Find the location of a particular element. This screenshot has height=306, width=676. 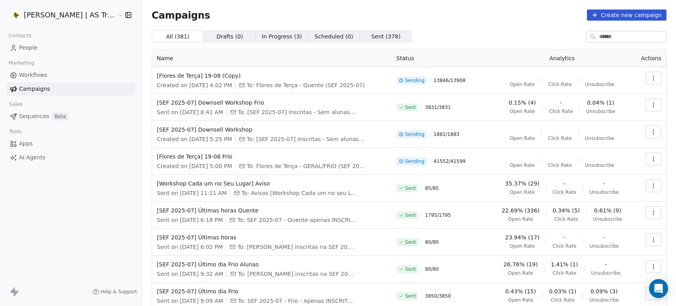

span: In Progress ( 3 ) is located at coordinates (282, 36).